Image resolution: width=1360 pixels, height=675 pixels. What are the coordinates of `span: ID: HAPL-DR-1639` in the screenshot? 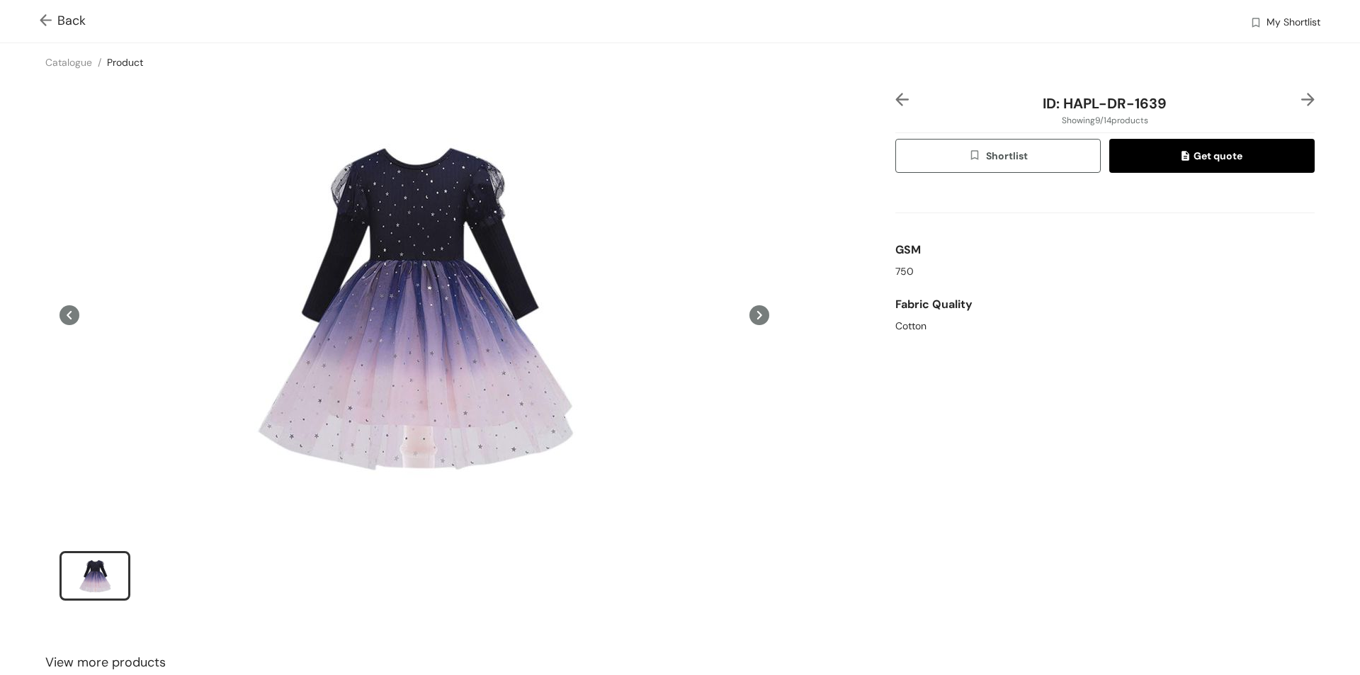 It's located at (1104, 103).